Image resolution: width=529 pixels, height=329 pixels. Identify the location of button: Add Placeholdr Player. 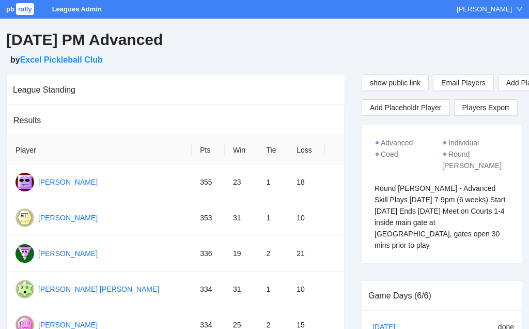
(406, 108).